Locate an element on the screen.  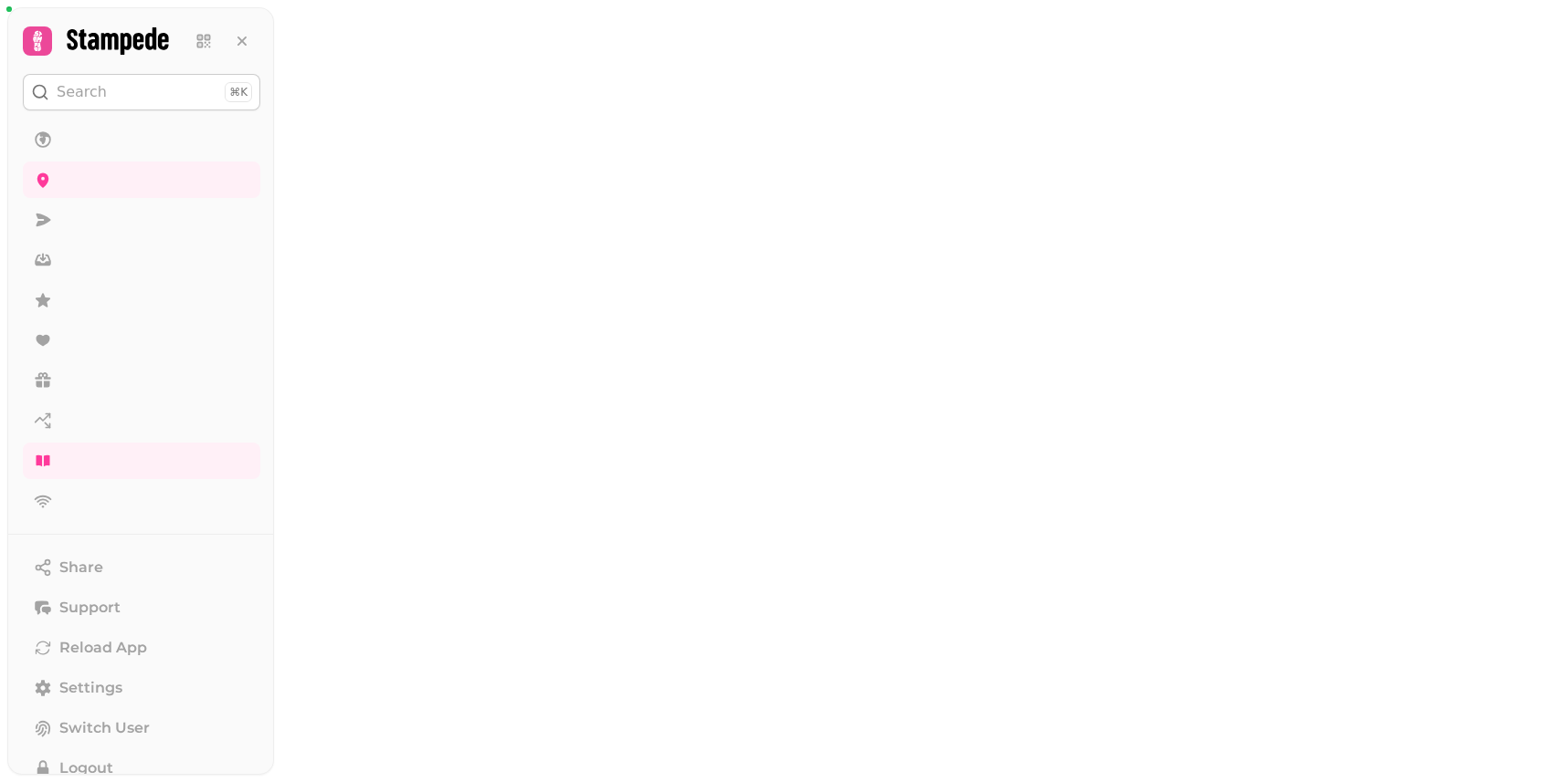
button: Share is located at coordinates (142, 568).